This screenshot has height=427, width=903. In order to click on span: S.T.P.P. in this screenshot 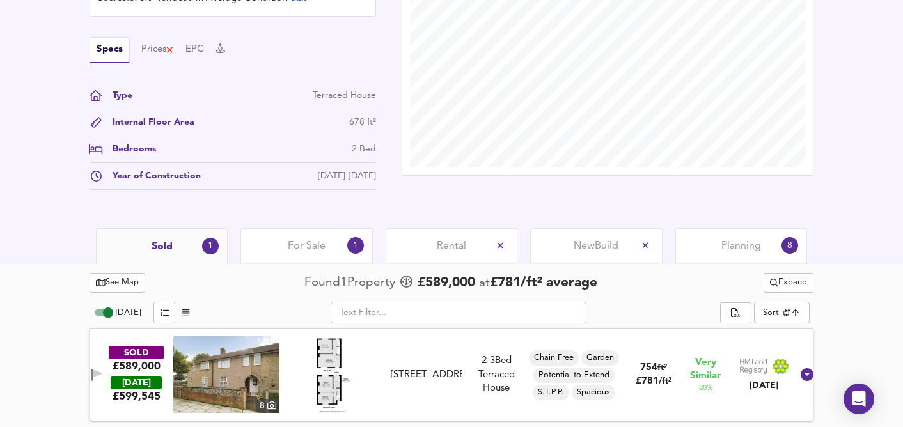, I will do `click(550, 393)`.